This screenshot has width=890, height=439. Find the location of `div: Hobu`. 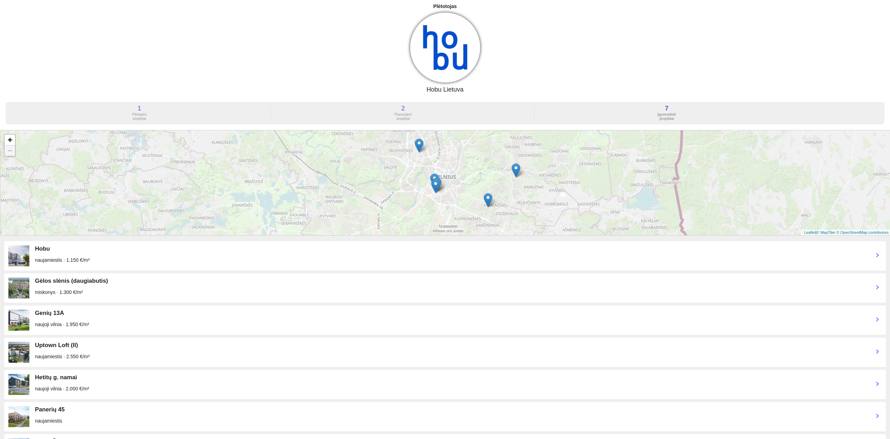

div: Hobu is located at coordinates (451, 249).